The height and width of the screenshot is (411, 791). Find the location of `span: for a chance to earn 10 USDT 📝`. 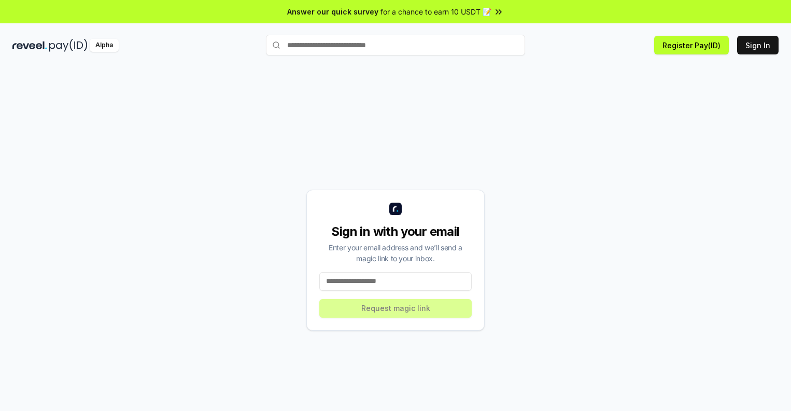

span: for a chance to earn 10 USDT 📝 is located at coordinates (436, 11).